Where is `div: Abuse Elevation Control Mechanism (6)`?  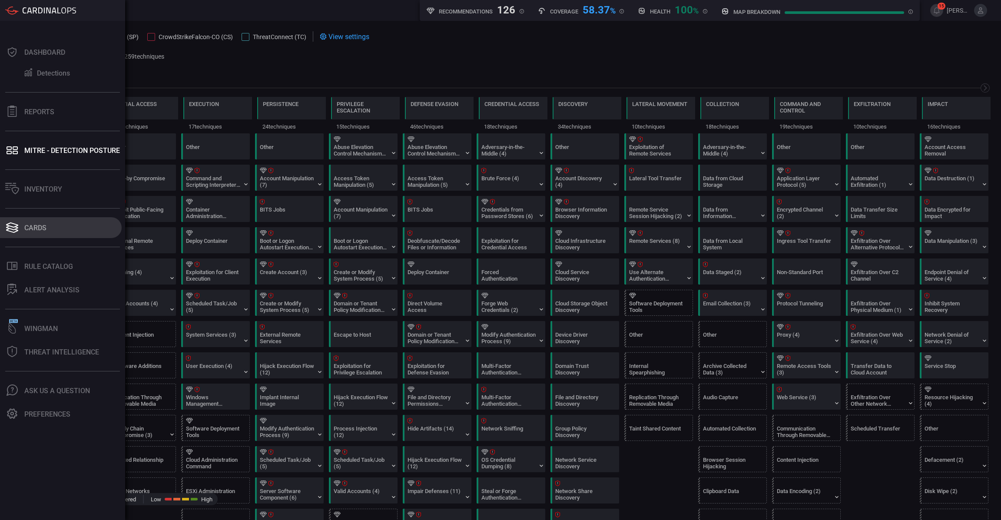
div: Abuse Elevation Control Mechanism (6) is located at coordinates (434, 150).